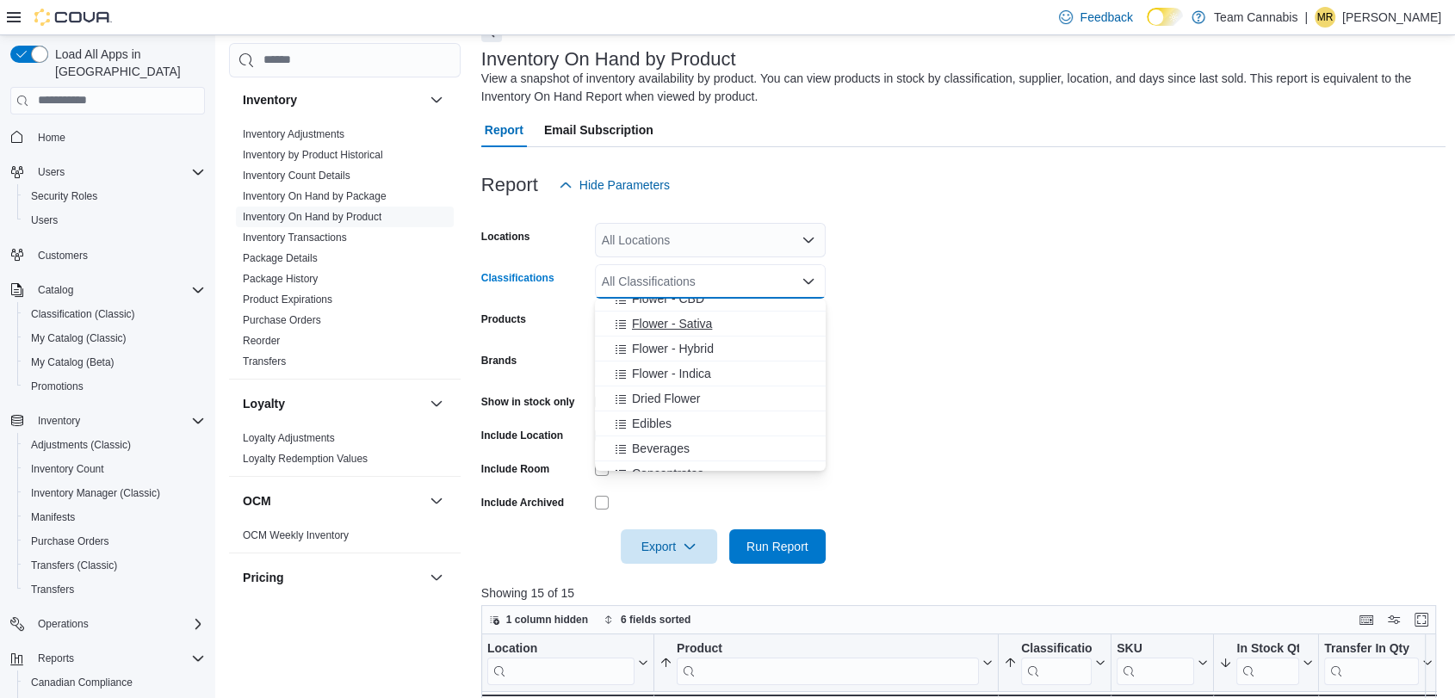 The width and height of the screenshot is (1455, 698). I want to click on span: Reports, so click(56, 659).